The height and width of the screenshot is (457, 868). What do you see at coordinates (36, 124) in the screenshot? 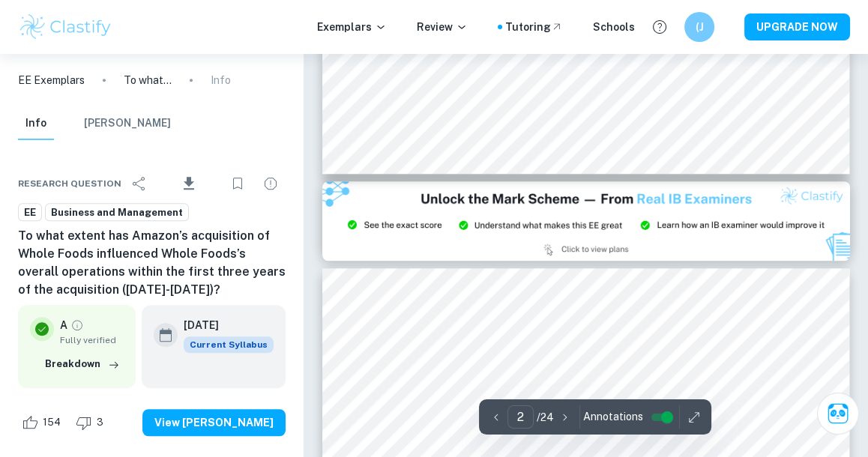
I see `button: Info` at bounding box center [36, 124].